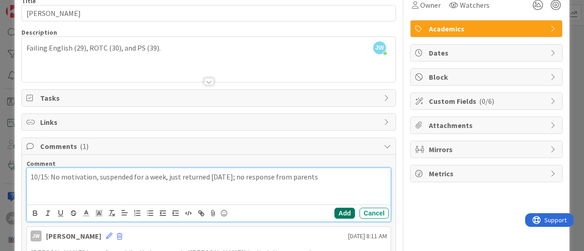  Describe the element at coordinates (41, 164) in the screenshot. I see `span: Comment` at that location.